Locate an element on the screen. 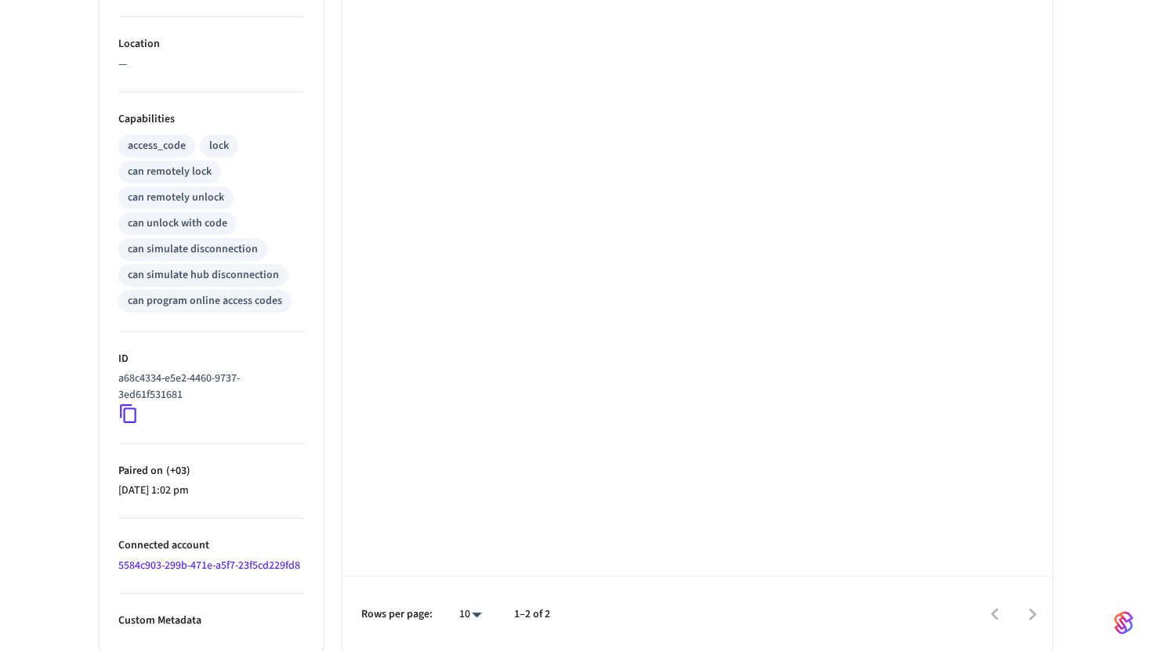  div: can program online access codes is located at coordinates (204, 301).